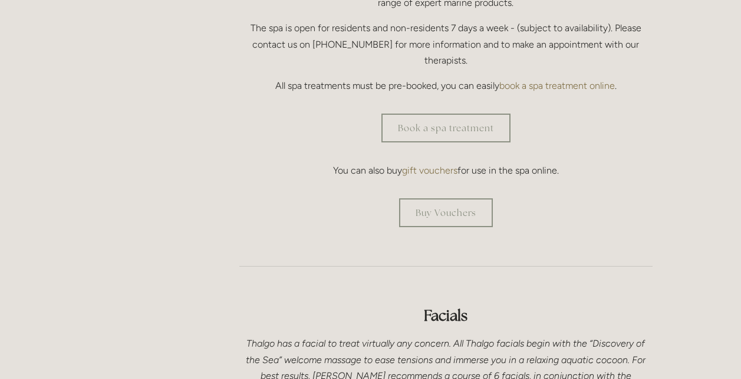 This screenshot has height=379, width=741. Describe the element at coordinates (445, 128) in the screenshot. I see `a: Book a spa treatment` at that location.